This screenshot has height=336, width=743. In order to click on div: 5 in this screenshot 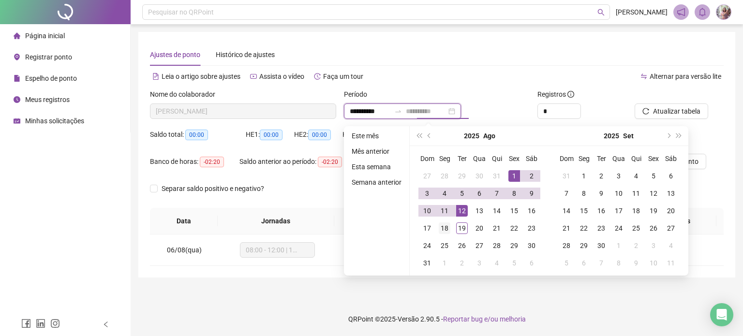, I will do `click(566, 263)`.